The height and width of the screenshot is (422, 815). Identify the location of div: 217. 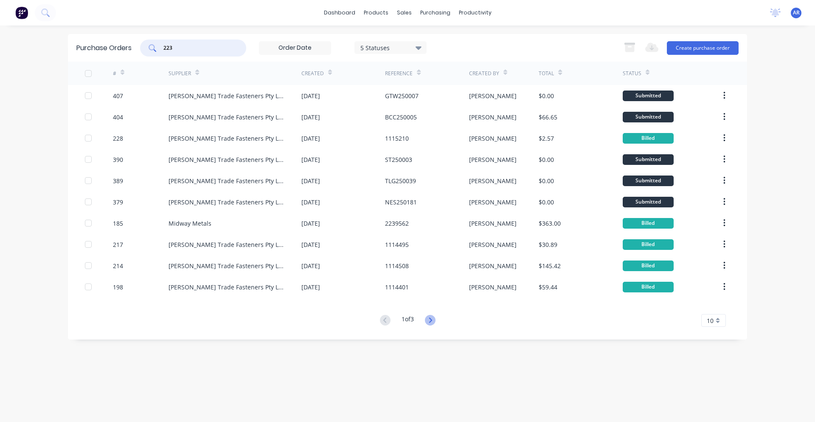
(118, 244).